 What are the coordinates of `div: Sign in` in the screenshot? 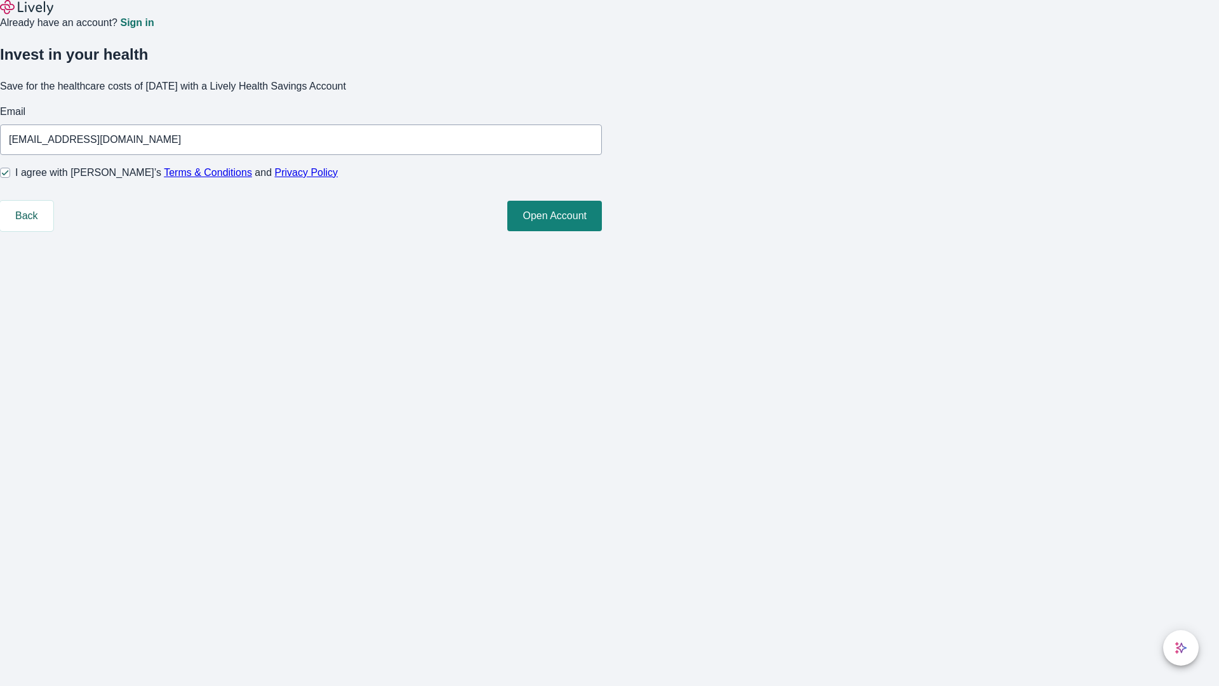 It's located at (136, 23).